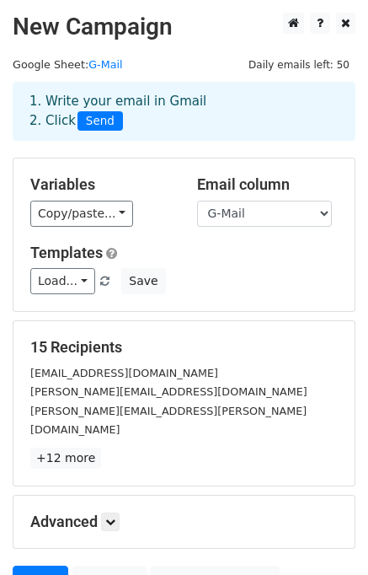  What do you see at coordinates (299, 65) in the screenshot?
I see `span: Daily emails left: 50` at bounding box center [299, 65].